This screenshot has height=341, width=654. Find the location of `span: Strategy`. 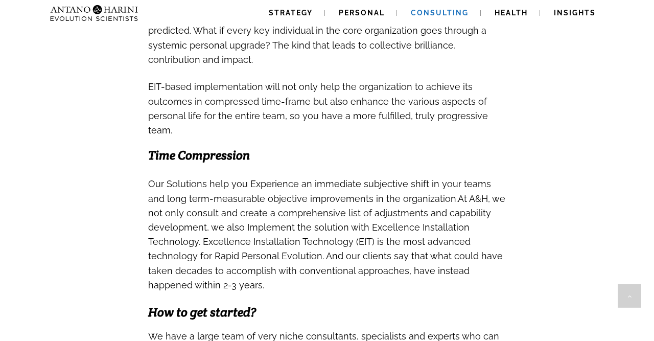

span: Strategy is located at coordinates (291, 13).